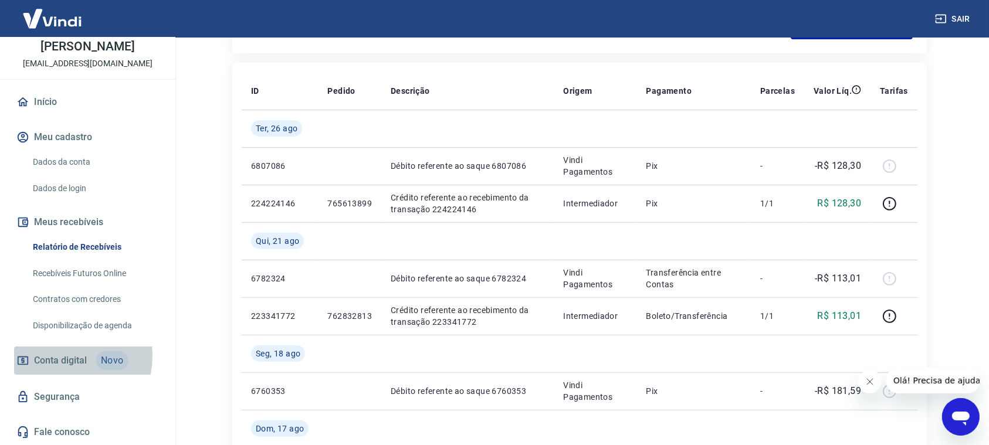 The image size is (989, 445). I want to click on a: Início, so click(87, 102).